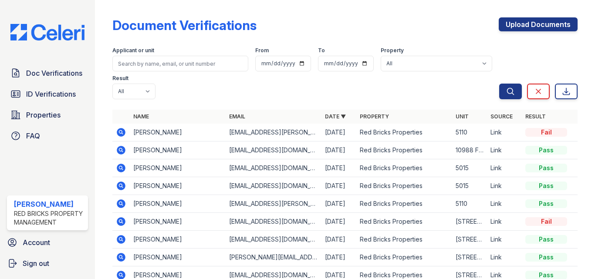 The width and height of the screenshot is (595, 279). What do you see at coordinates (335, 116) in the screenshot?
I see `a: Date ▼` at bounding box center [335, 116].